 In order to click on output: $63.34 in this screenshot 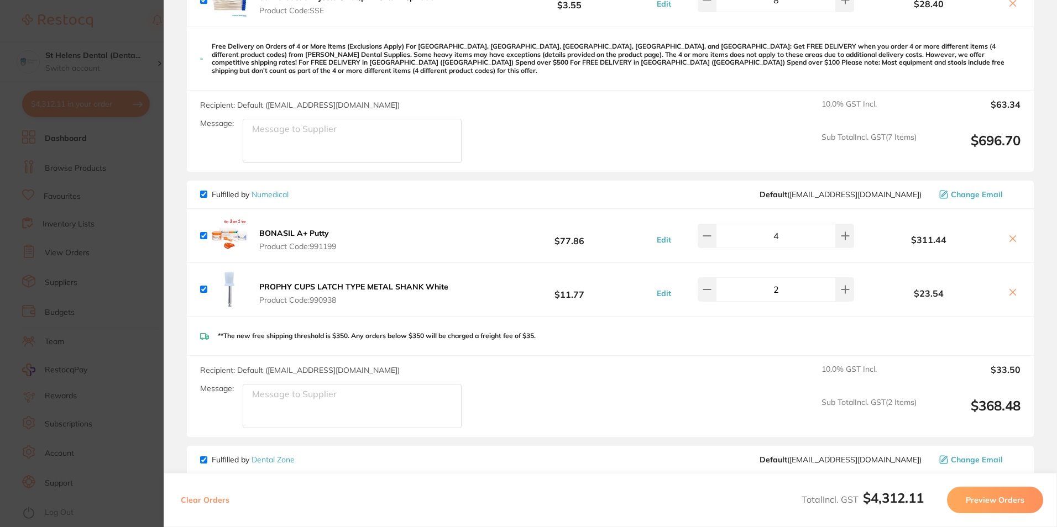, I will do `click(973, 112)`.